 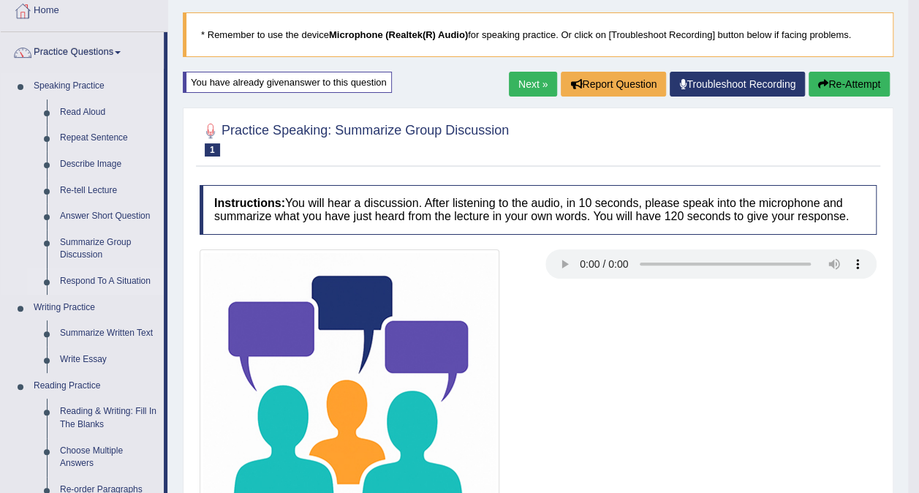 I want to click on a: Answer Short Question, so click(x=108, y=216).